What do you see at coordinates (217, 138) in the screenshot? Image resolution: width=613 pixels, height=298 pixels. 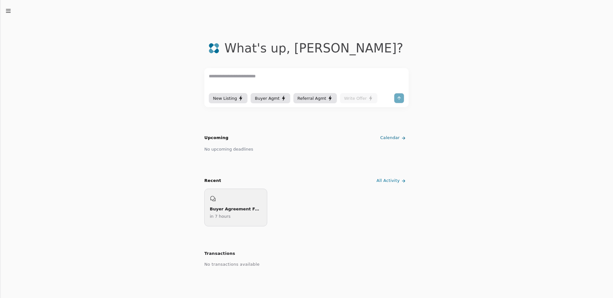 I see `h2: Upcoming` at bounding box center [217, 138].